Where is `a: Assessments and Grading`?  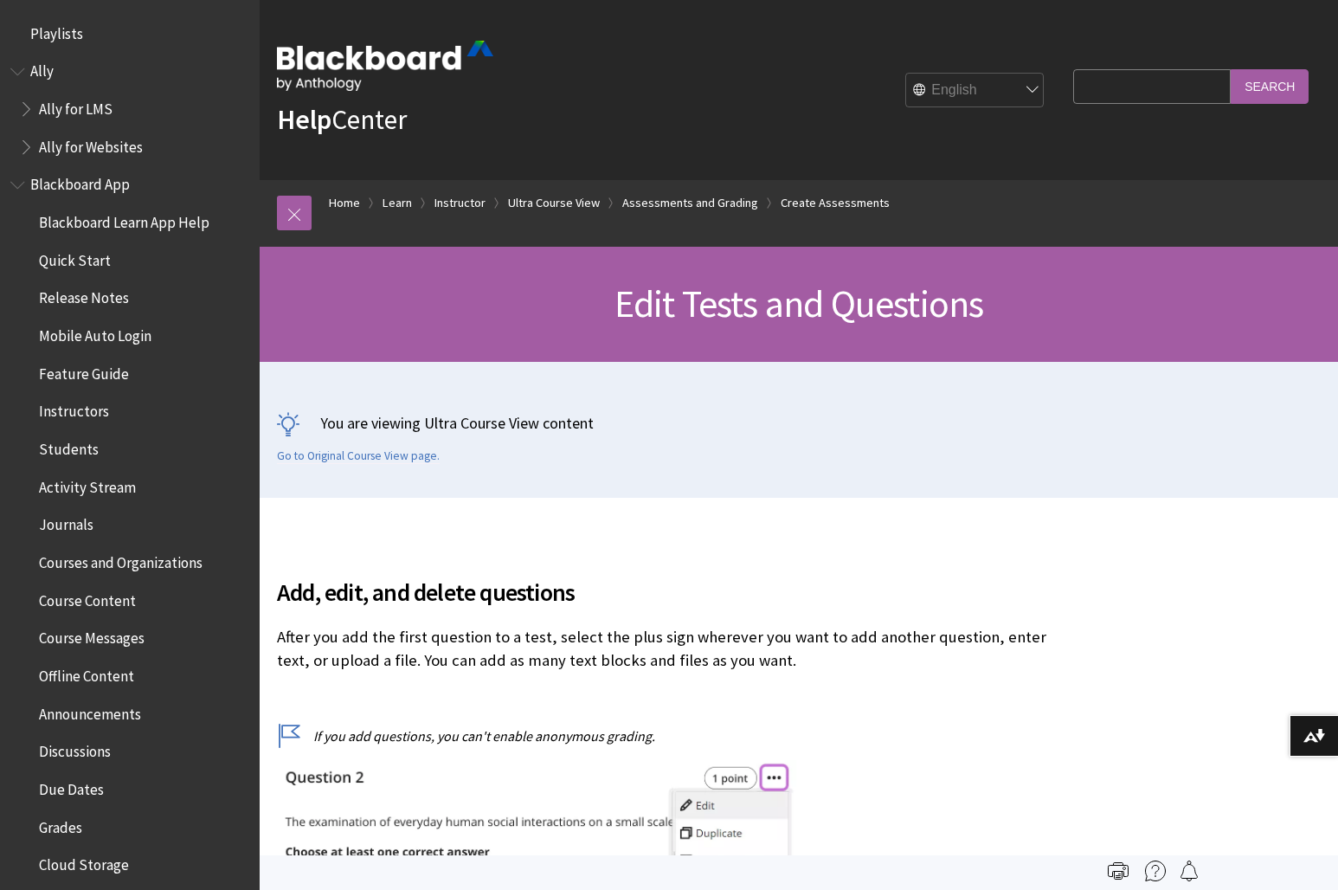 a: Assessments and Grading is located at coordinates (690, 202).